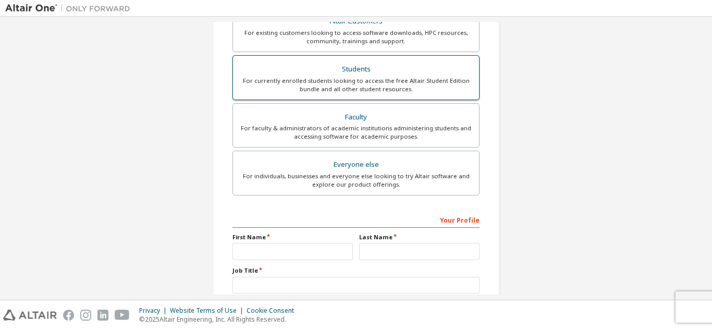 The image size is (712, 330). I want to click on div: For individuals, businesses and everyone else looking to try Altair software and explore our prod..., so click(356, 180).